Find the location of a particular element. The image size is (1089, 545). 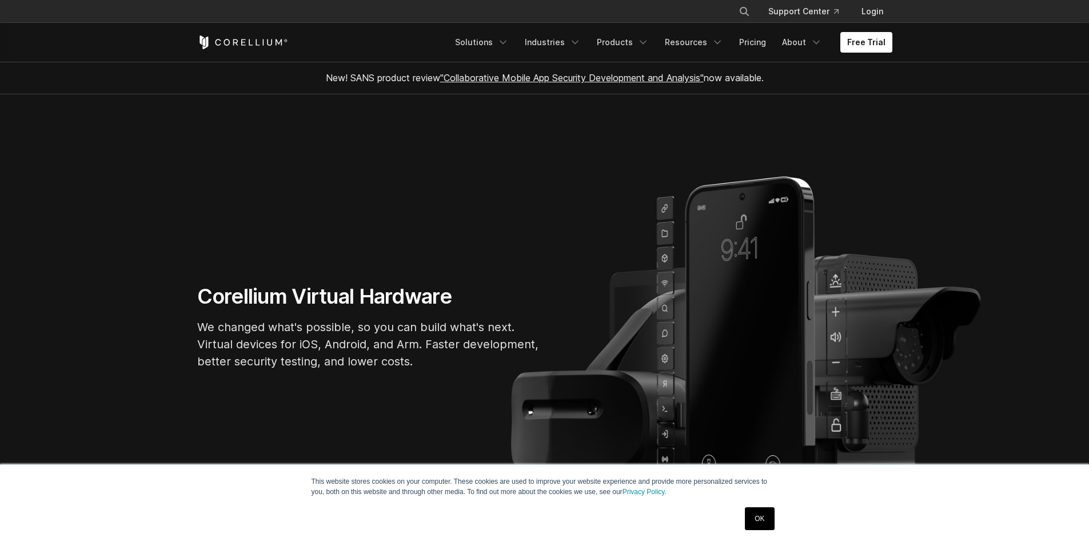

h1: Corellium Virtual Hardware is located at coordinates (369, 296).